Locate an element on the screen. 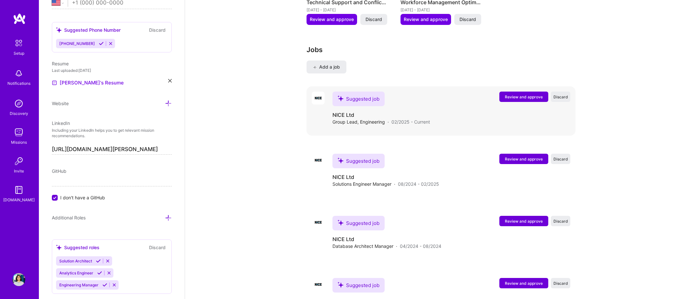 This screenshot has width=697, height=299. span: Database Architect Manager is located at coordinates (363, 246).